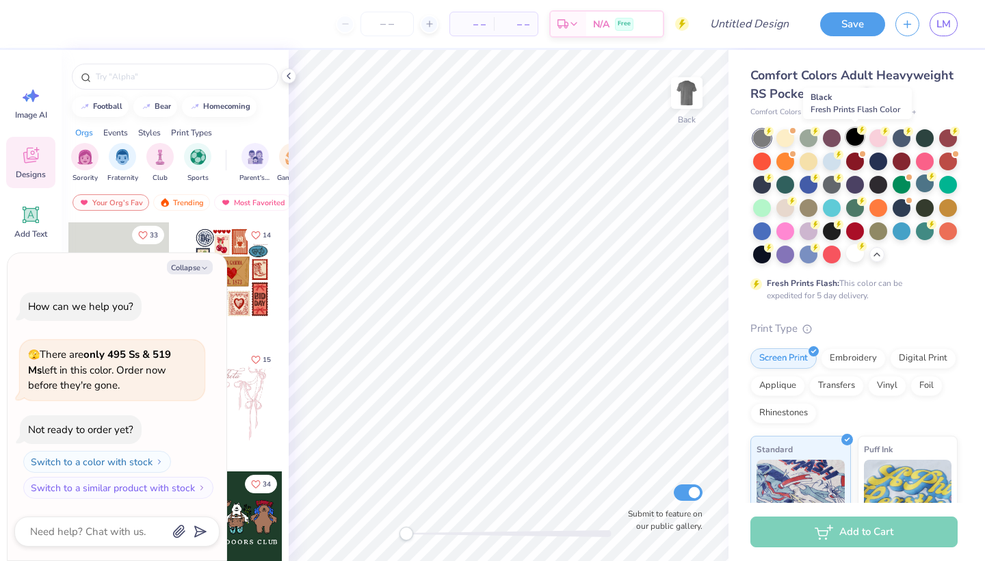 The height and width of the screenshot is (561, 985). Describe the element at coordinates (776, 112) in the screenshot. I see `span: Comfort Colors` at that location.